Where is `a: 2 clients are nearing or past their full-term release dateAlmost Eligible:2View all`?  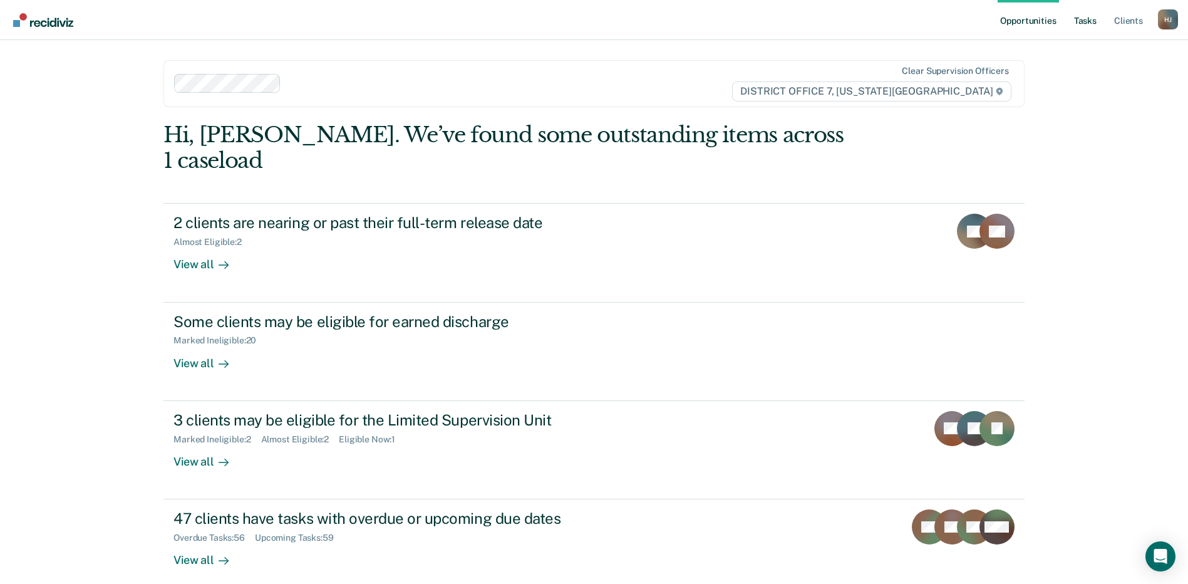
a: 2 clients are nearing or past their full-term release dateAlmost Eligible:2View all is located at coordinates (594, 252).